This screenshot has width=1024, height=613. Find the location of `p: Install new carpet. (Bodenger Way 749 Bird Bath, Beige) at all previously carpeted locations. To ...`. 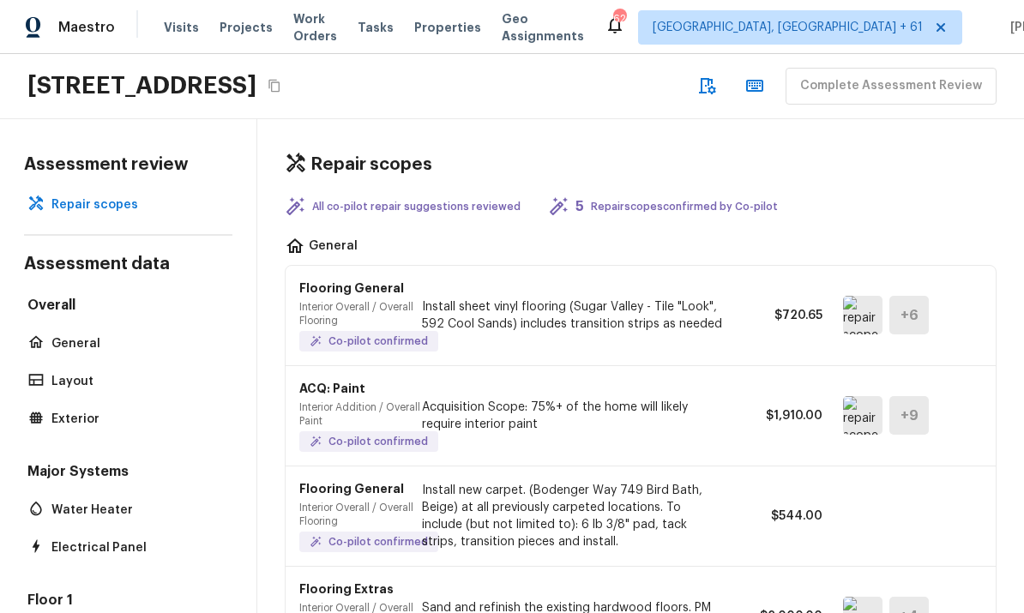

p: Install new carpet. (Bodenger Way 749 Bird Bath, Beige) at all previously carpeted locations. To ... is located at coordinates (573, 517).